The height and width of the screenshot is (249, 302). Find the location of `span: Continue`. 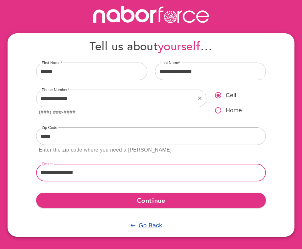

span: Continue is located at coordinates (151, 200).